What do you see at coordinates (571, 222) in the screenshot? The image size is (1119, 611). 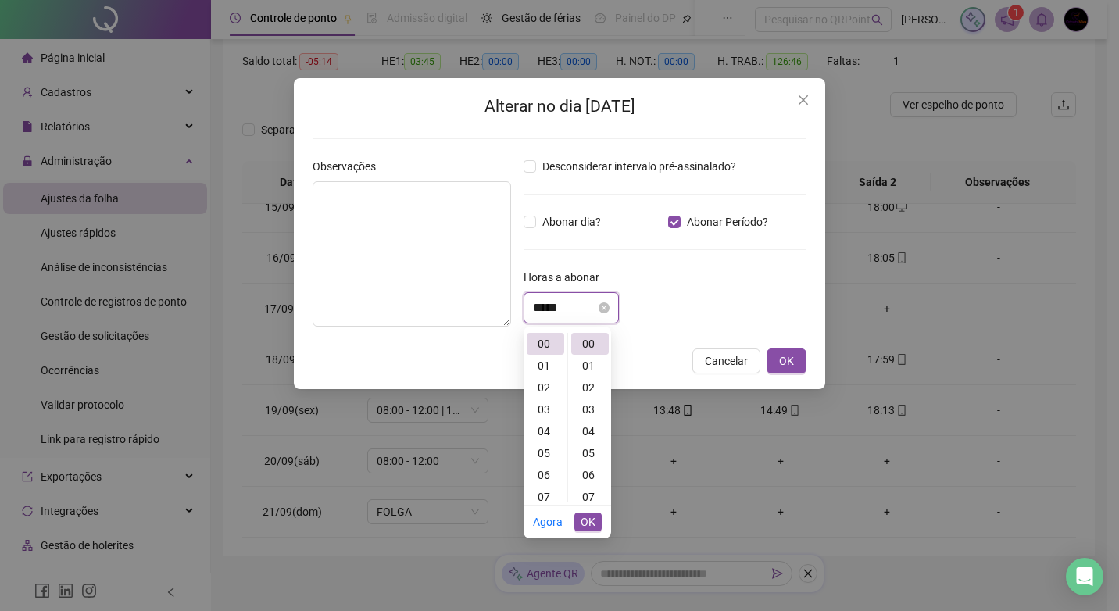 I see `span: Abonar dia?` at bounding box center [571, 222].